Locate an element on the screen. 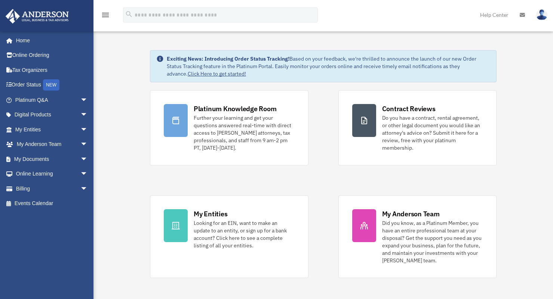 This screenshot has width=553, height=299. a: Click Here to get started! is located at coordinates (217, 74).